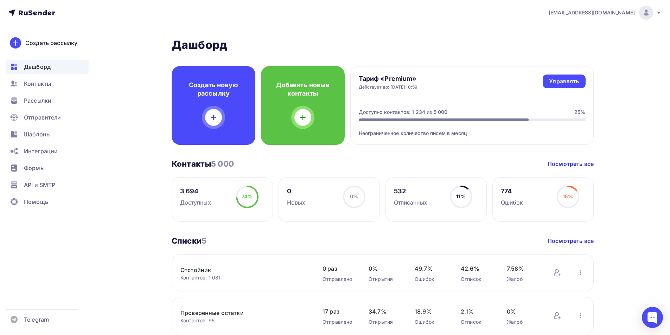  I want to click on span: 5 000, so click(222, 164).